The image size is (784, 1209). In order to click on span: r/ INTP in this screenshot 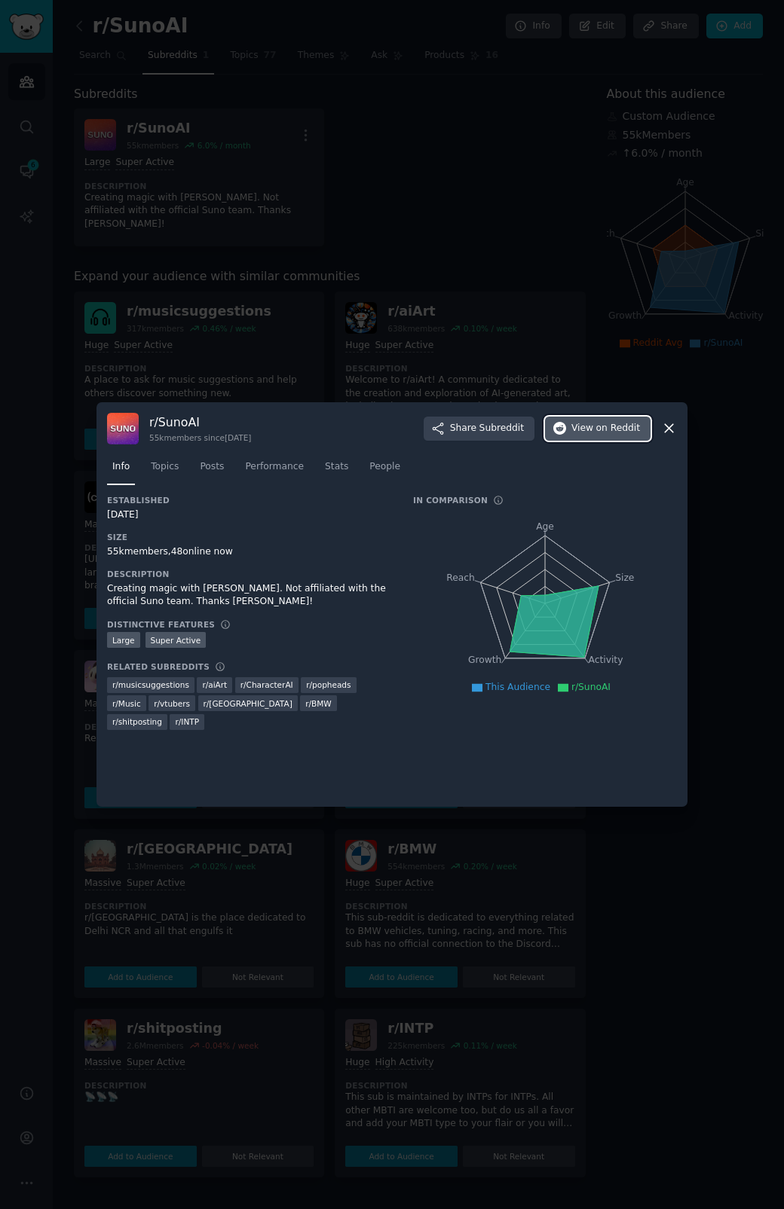, I will do `click(187, 722)`.